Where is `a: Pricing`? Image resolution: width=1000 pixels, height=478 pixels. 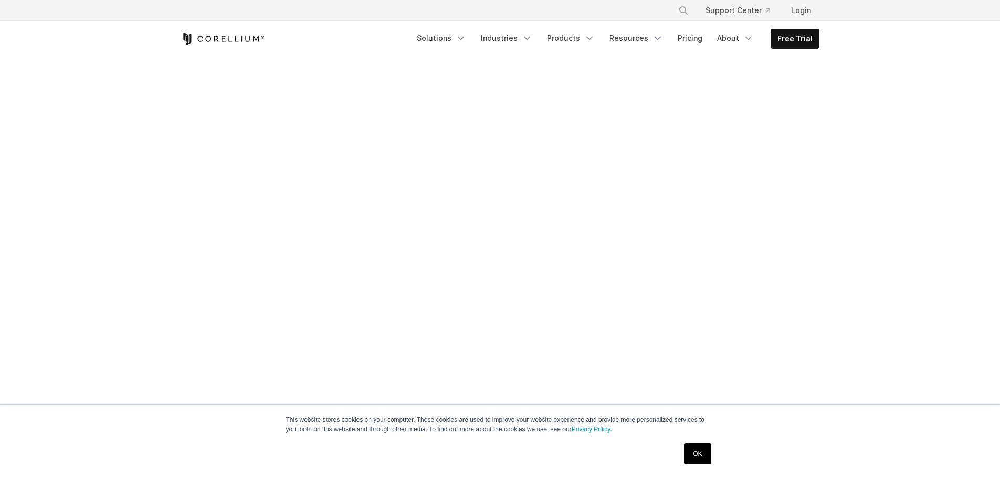 a: Pricing is located at coordinates (690, 38).